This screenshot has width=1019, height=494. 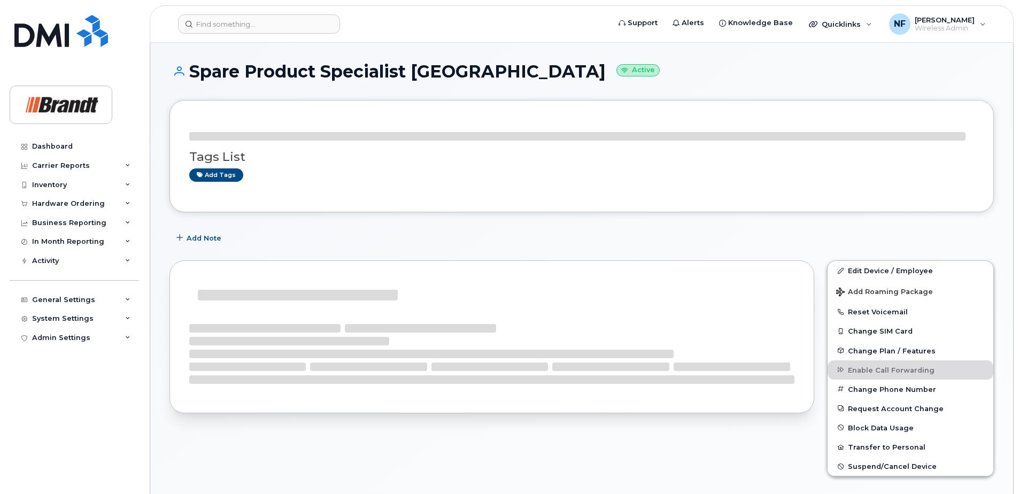 What do you see at coordinates (910, 447) in the screenshot?
I see `button: Transfer to Personal` at bounding box center [910, 447].